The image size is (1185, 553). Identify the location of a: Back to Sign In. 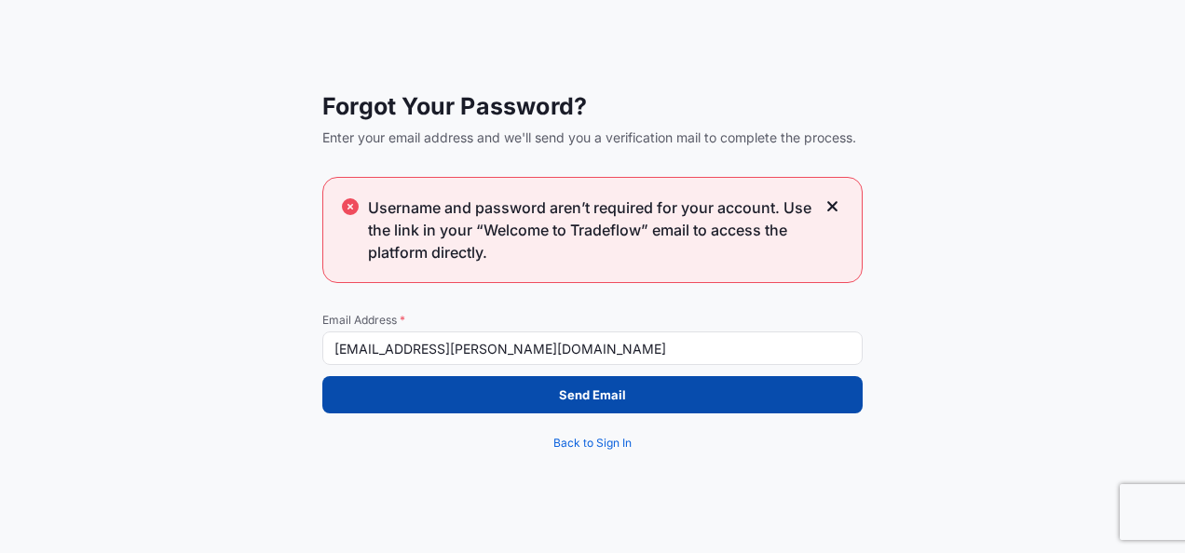
(592, 443).